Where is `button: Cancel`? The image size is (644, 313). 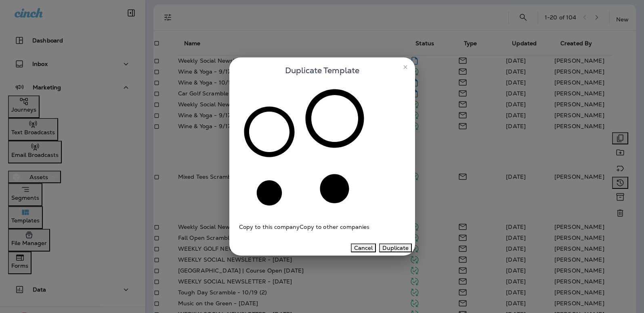
button: Cancel is located at coordinates (363, 248).